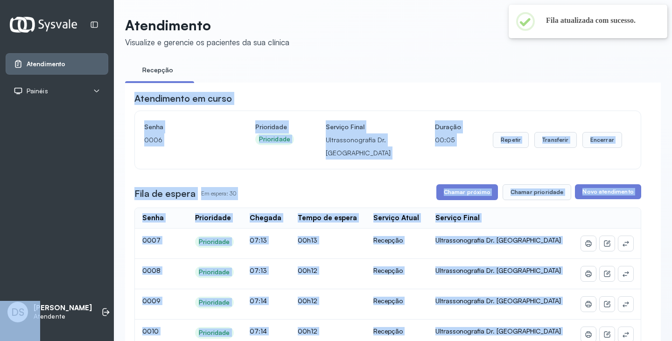 The width and height of the screenshot is (672, 341). What do you see at coordinates (448, 140) in the screenshot?
I see `p: 00:05` at bounding box center [448, 140].